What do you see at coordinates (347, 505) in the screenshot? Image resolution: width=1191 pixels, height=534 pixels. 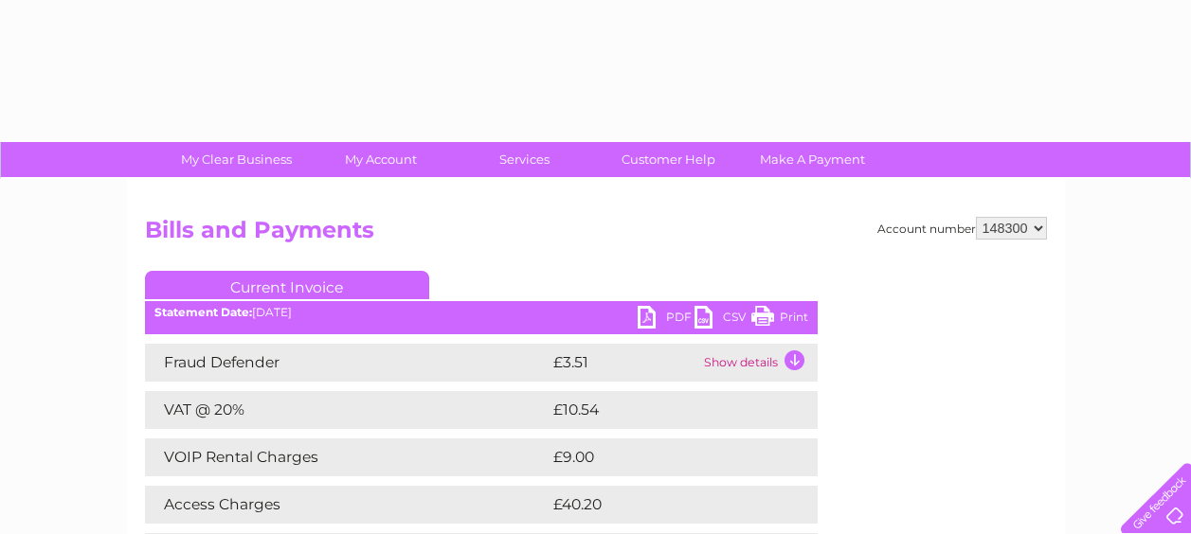 I see `td: Access Charges` at bounding box center [347, 505].